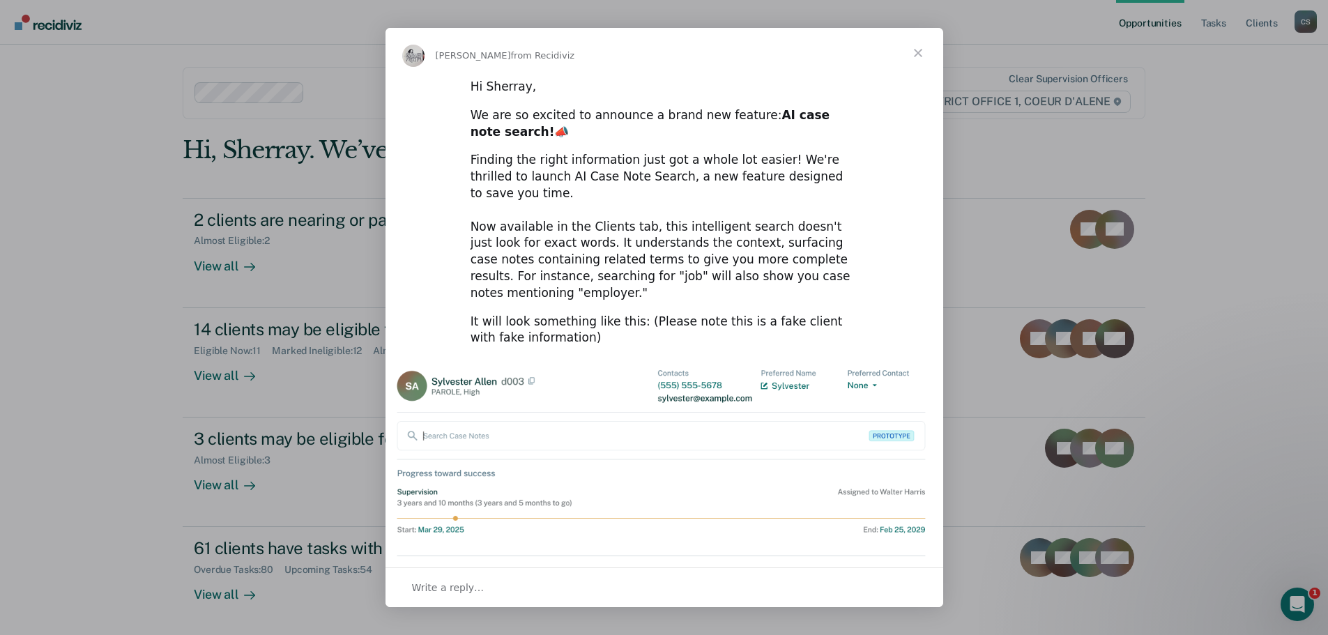 The width and height of the screenshot is (1328, 635). Describe the element at coordinates (650, 123) in the screenshot. I see `b: AI case note search!` at that location.